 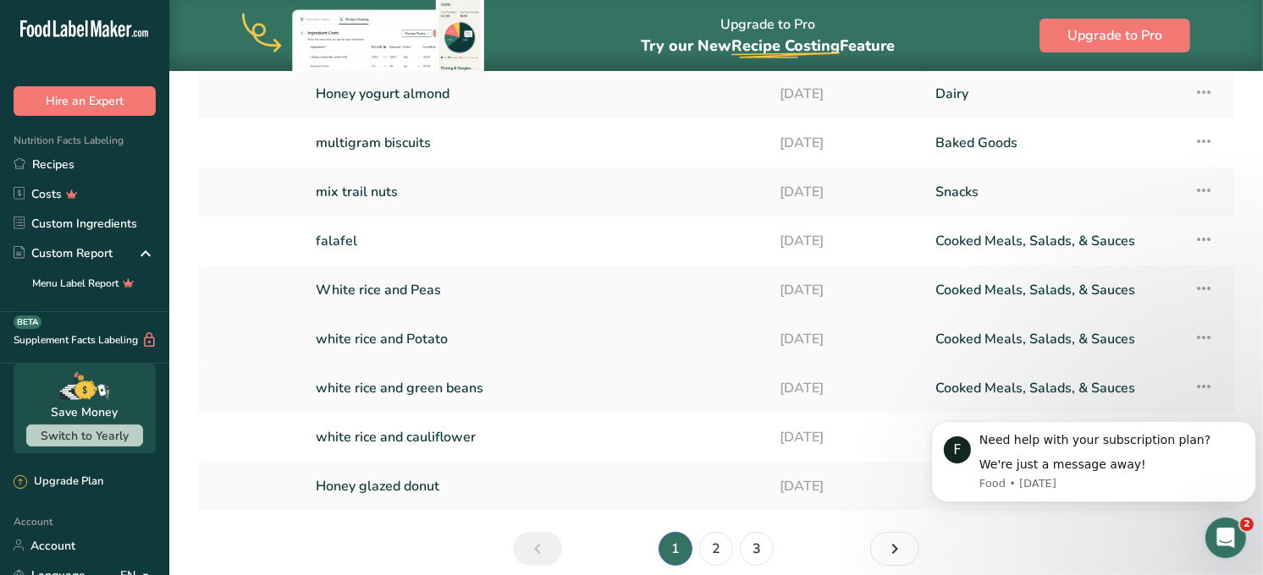 I want to click on a: multigram biscuits, so click(x=537, y=143).